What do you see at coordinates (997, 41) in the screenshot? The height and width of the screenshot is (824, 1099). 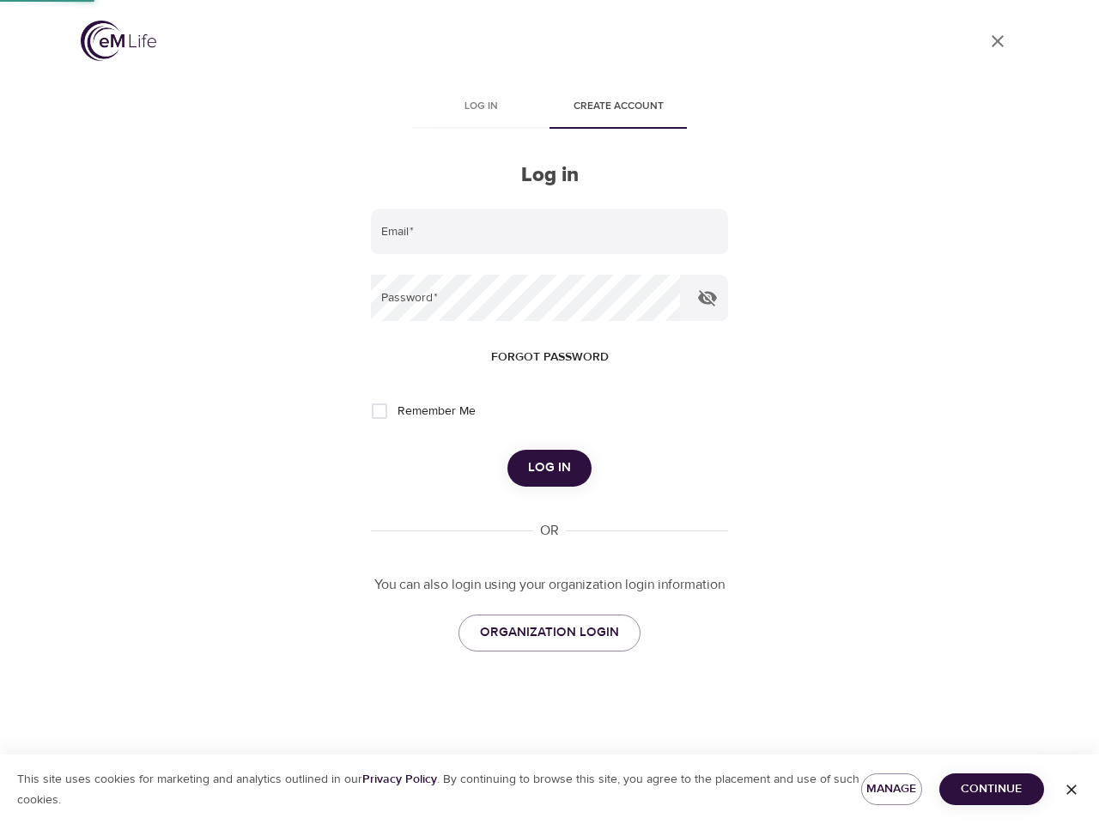 I see `a: close` at bounding box center [997, 41].